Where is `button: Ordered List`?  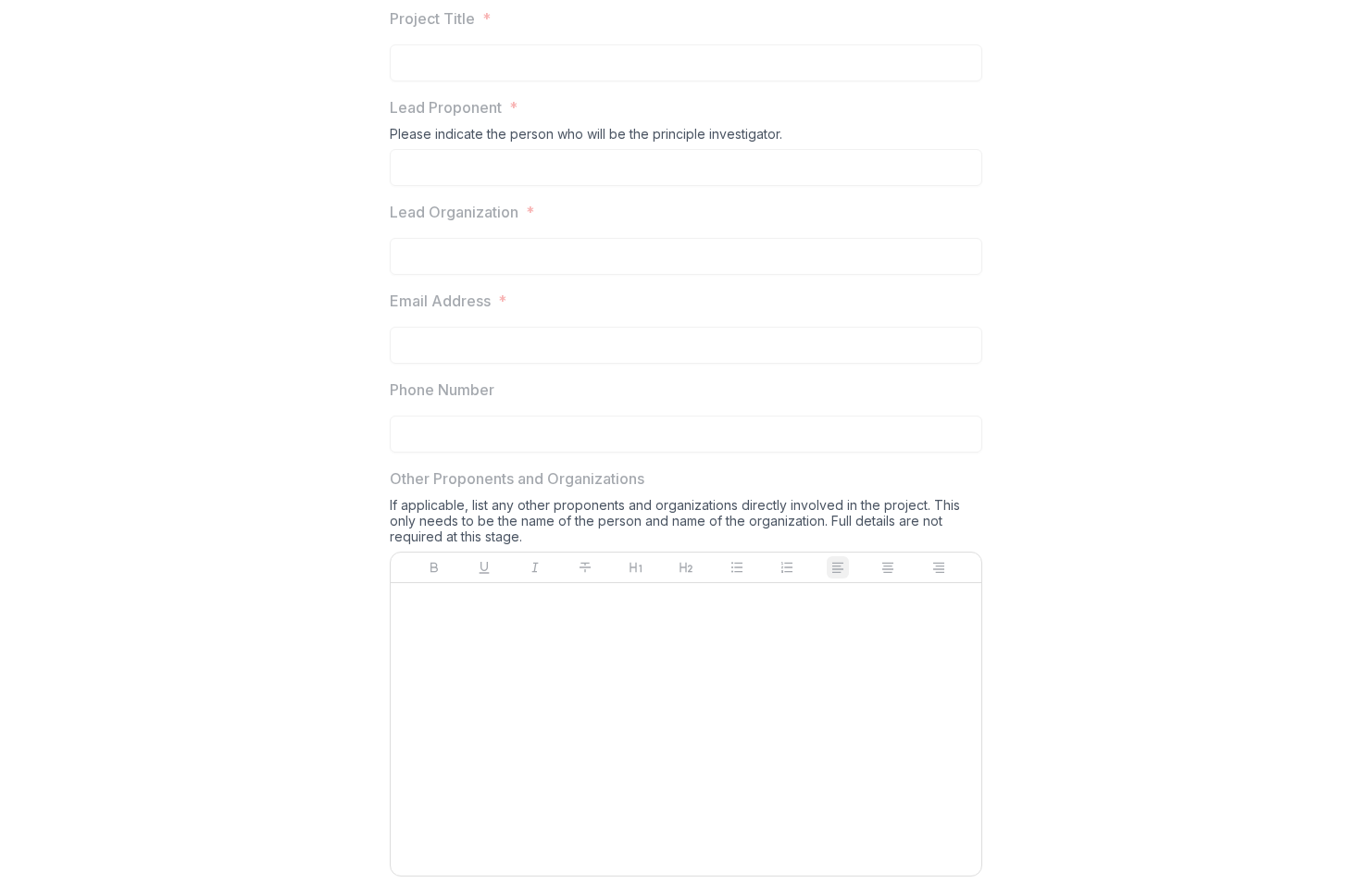 button: Ordered List is located at coordinates (787, 568).